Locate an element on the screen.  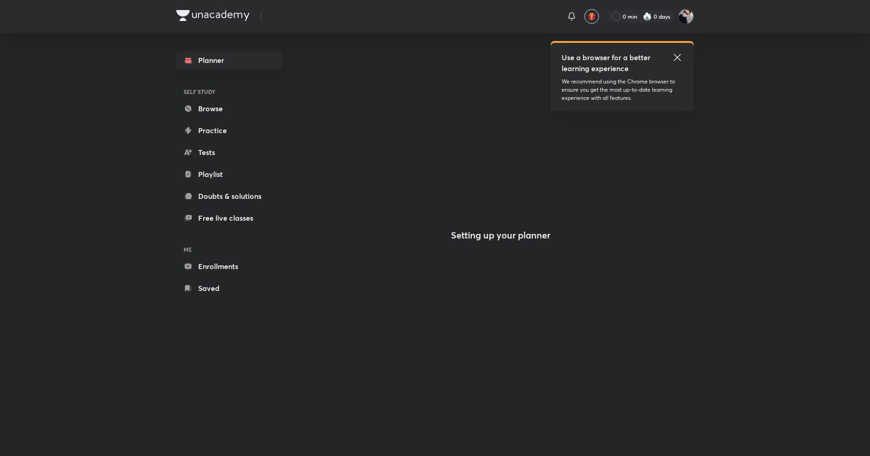
a: Practice is located at coordinates (229, 130).